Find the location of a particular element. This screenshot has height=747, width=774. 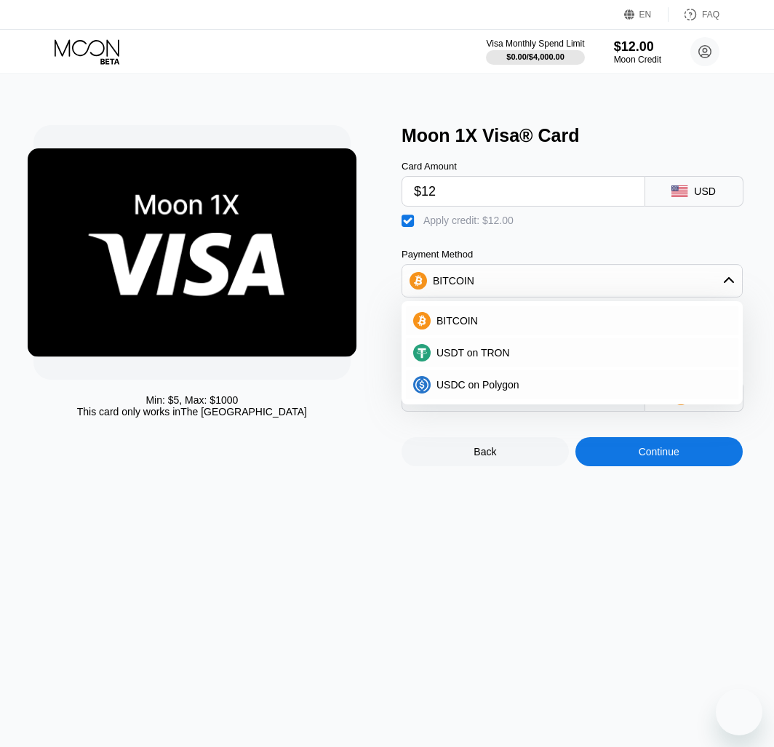

input: $0.00 is located at coordinates (523, 191).